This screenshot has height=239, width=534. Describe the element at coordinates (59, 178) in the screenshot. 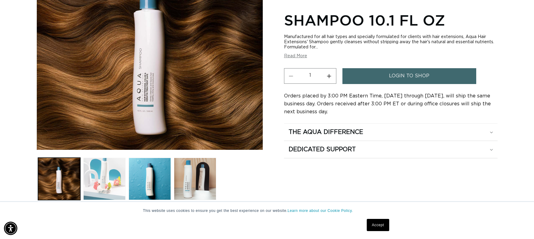

I see `button: Load image 1 in gallery view` at that location.